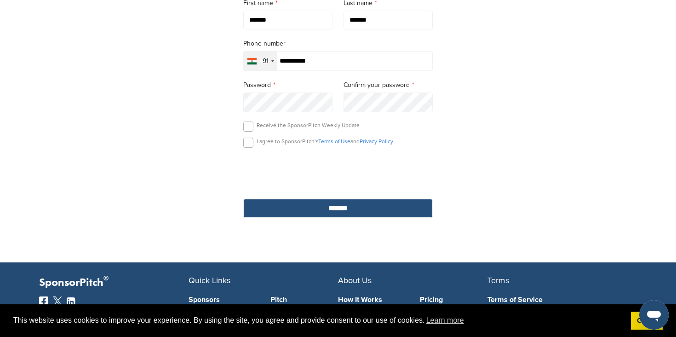  What do you see at coordinates (223, 299) in the screenshot?
I see `a: Sponsors` at bounding box center [223, 299].